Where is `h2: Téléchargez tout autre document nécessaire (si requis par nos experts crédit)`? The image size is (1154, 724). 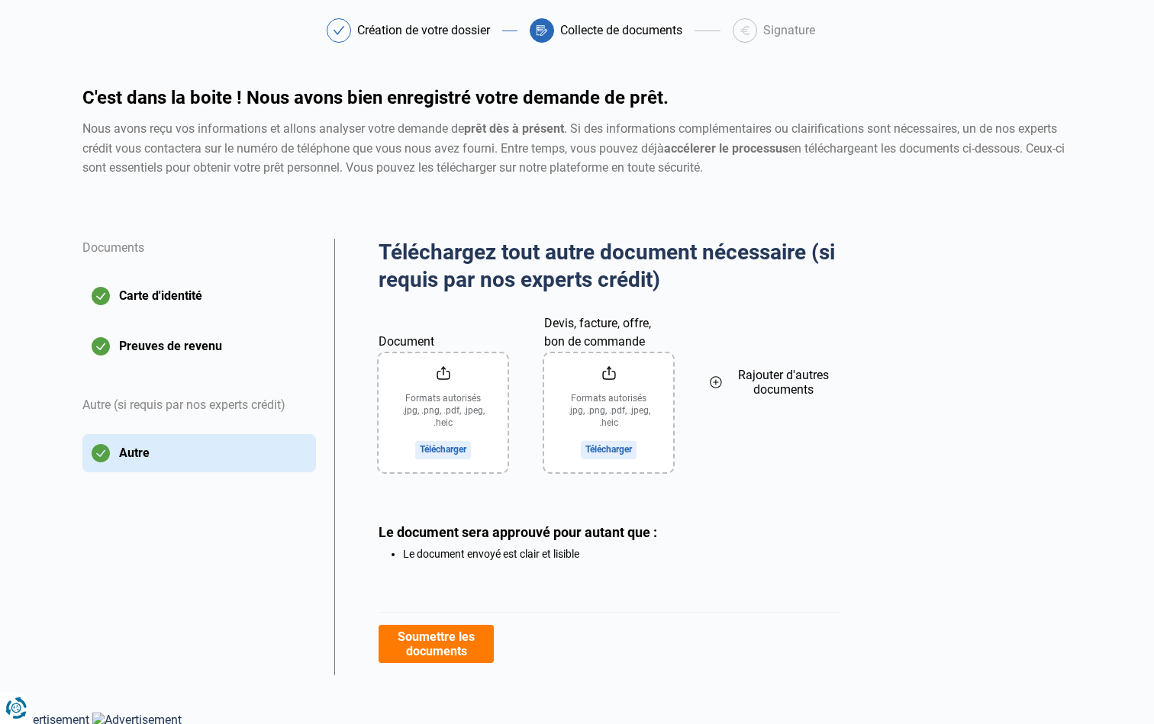 h2: Téléchargez tout autre document nécessaire (si requis par nos experts crédit) is located at coordinates (608, 266).